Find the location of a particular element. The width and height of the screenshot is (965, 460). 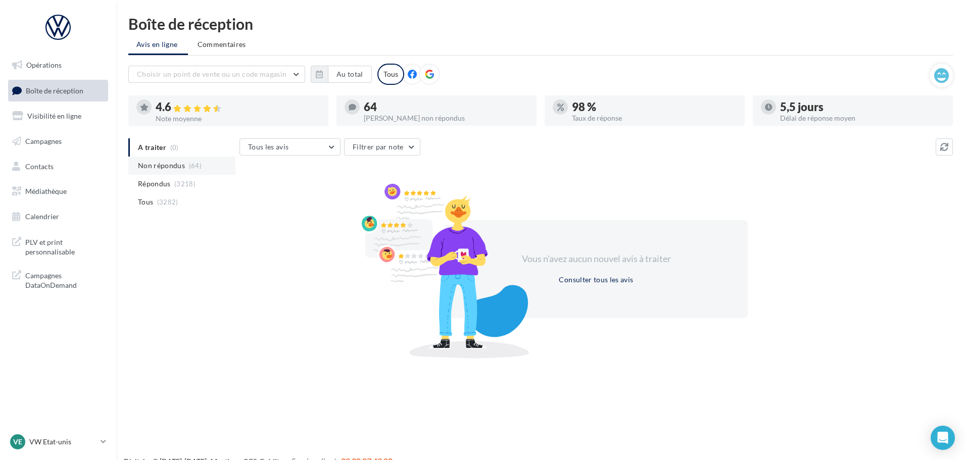

div: Tous is located at coordinates (391, 74).